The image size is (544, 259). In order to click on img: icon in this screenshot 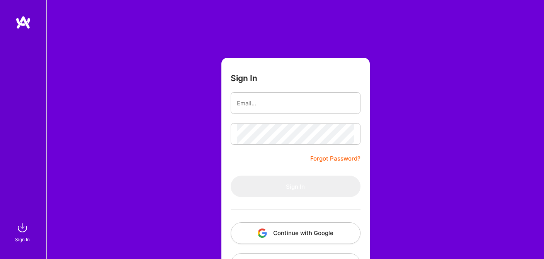, I will do `click(263, 234)`.